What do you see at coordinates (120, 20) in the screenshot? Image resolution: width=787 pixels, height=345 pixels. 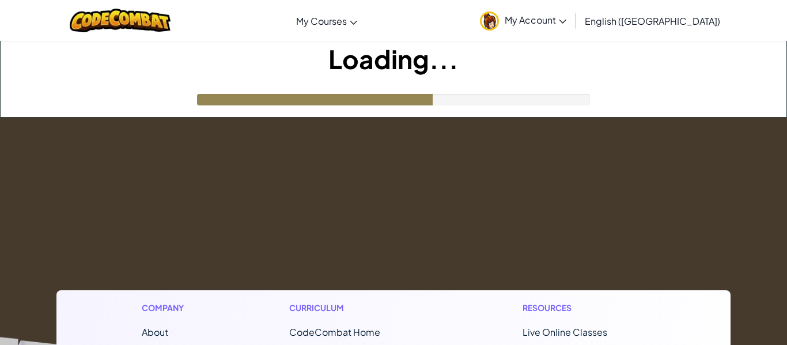 I see `img: CodeCombat logo` at bounding box center [120, 20].